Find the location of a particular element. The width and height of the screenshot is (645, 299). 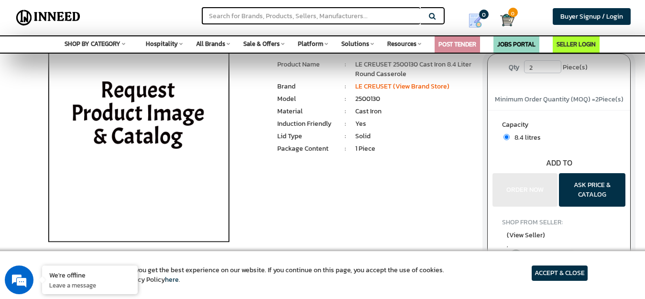

textarea: Type your message and click 'Submit' is located at coordinates (93, 215).